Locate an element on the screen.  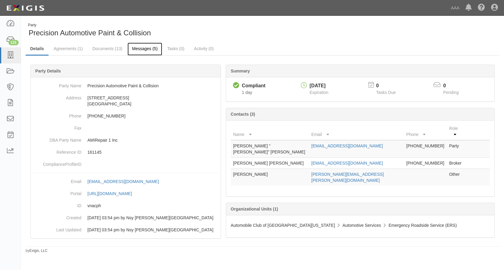
a: Exigis, LLC is located at coordinates (39, 250).